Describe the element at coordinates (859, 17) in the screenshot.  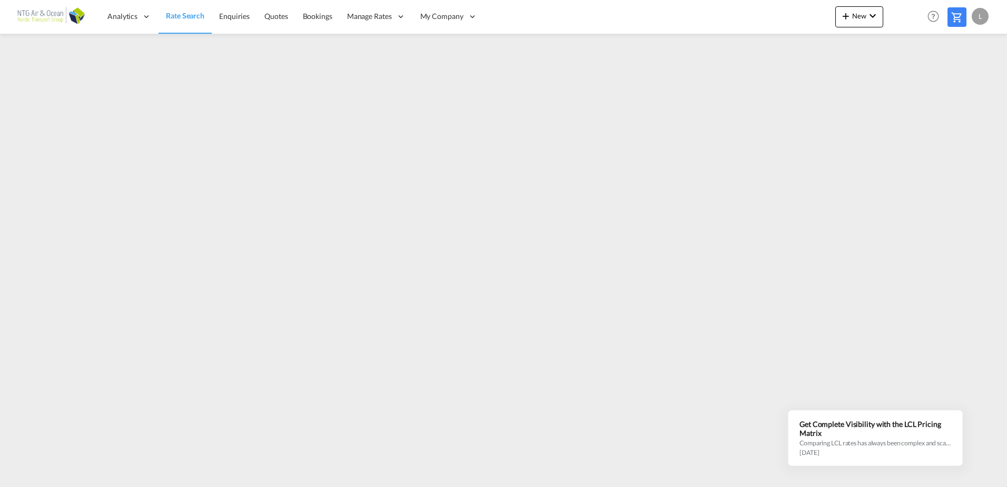
I see `button: icon-plus 400-fgNewicon-chevron-down` at that location.